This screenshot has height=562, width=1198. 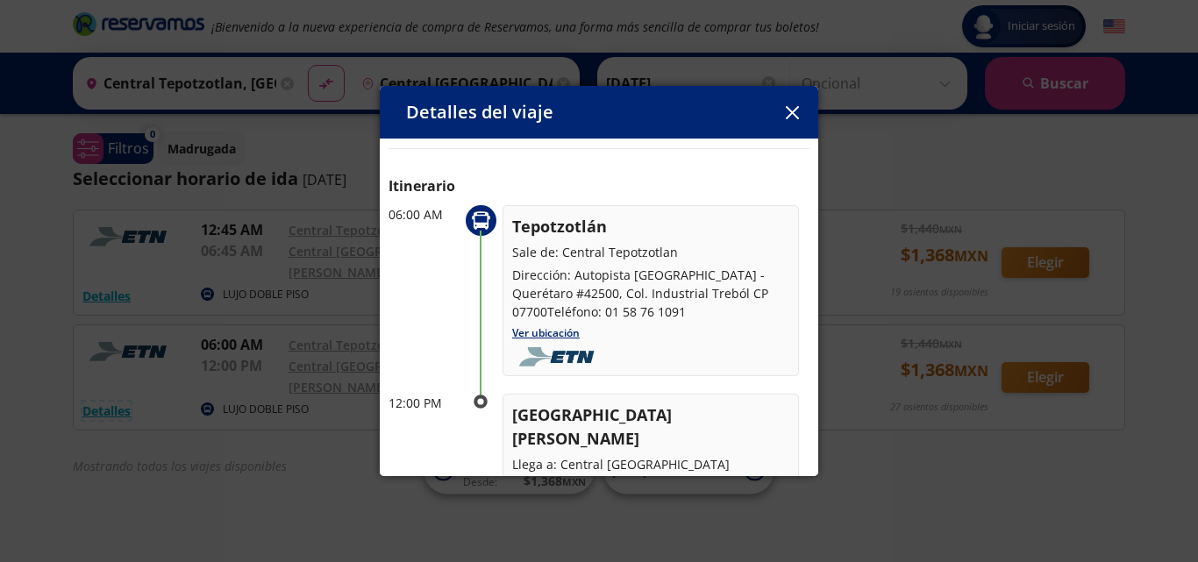 What do you see at coordinates (424, 214) in the screenshot?
I see `p: 06:00 AM` at bounding box center [424, 214].